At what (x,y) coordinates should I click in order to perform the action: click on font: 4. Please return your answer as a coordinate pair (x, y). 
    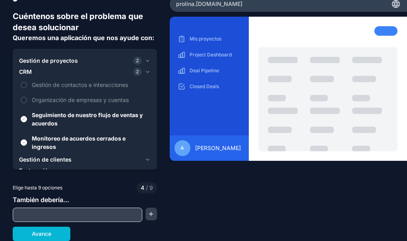
    Looking at the image, I should click on (142, 188).